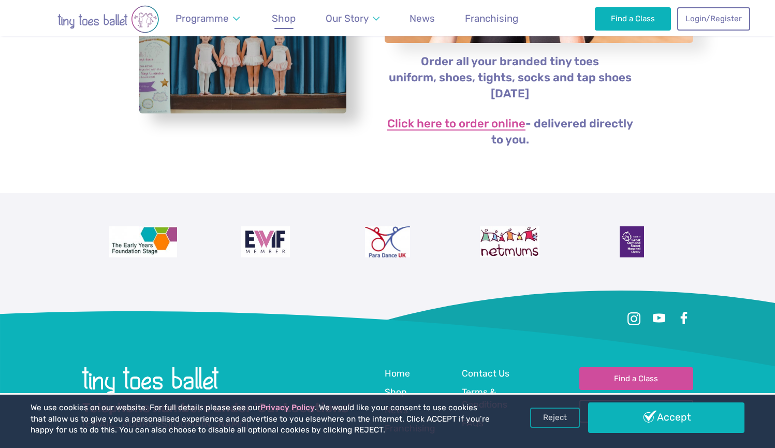 Image resolution: width=775 pixels, height=448 pixels. I want to click on a: Click here to order online, so click(456, 124).